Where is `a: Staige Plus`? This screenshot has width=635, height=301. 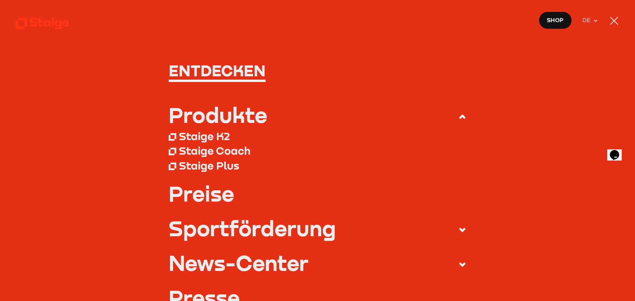 a: Staige Plus is located at coordinates (317, 165).